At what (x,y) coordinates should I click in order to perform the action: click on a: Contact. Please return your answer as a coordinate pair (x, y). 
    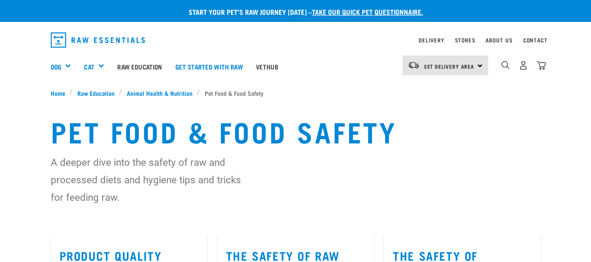
    Looking at the image, I should click on (535, 40).